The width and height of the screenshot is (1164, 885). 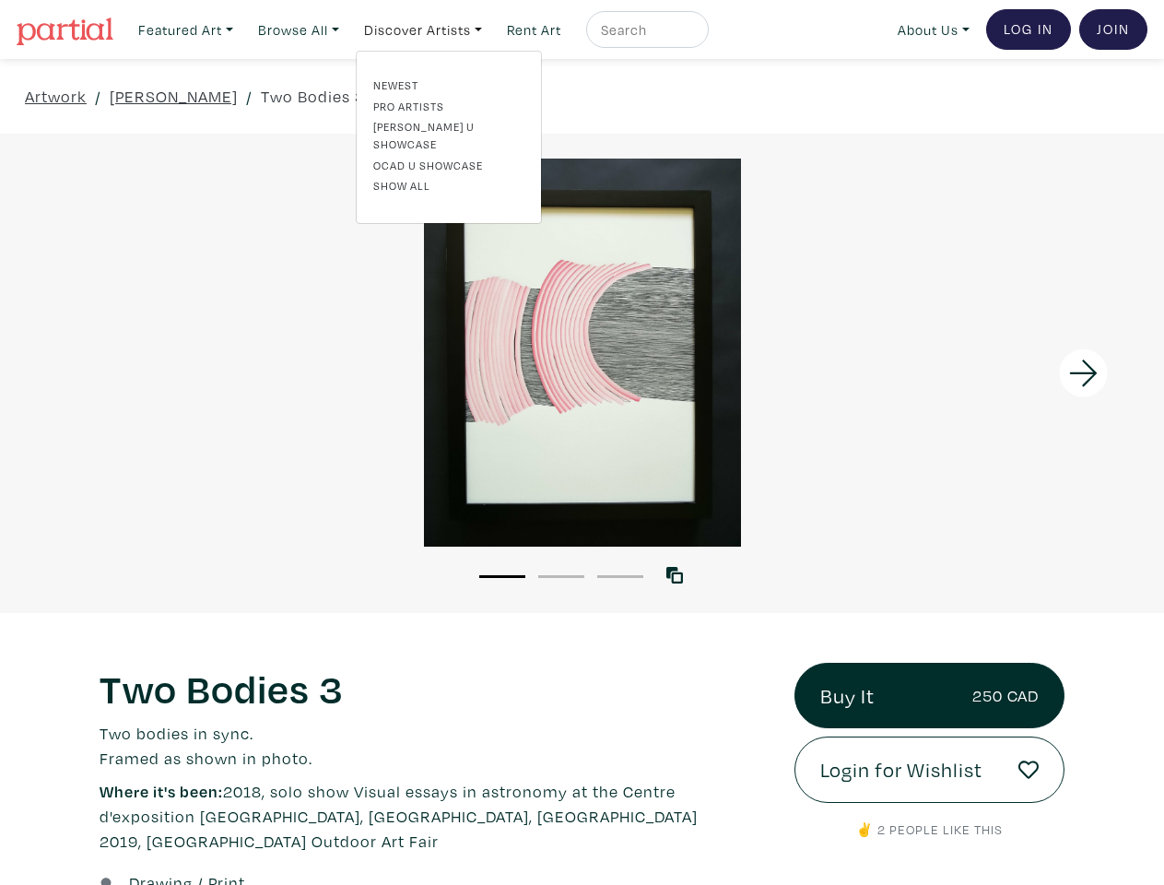 What do you see at coordinates (449, 106) in the screenshot?
I see `a: Pro artists` at bounding box center [449, 106].